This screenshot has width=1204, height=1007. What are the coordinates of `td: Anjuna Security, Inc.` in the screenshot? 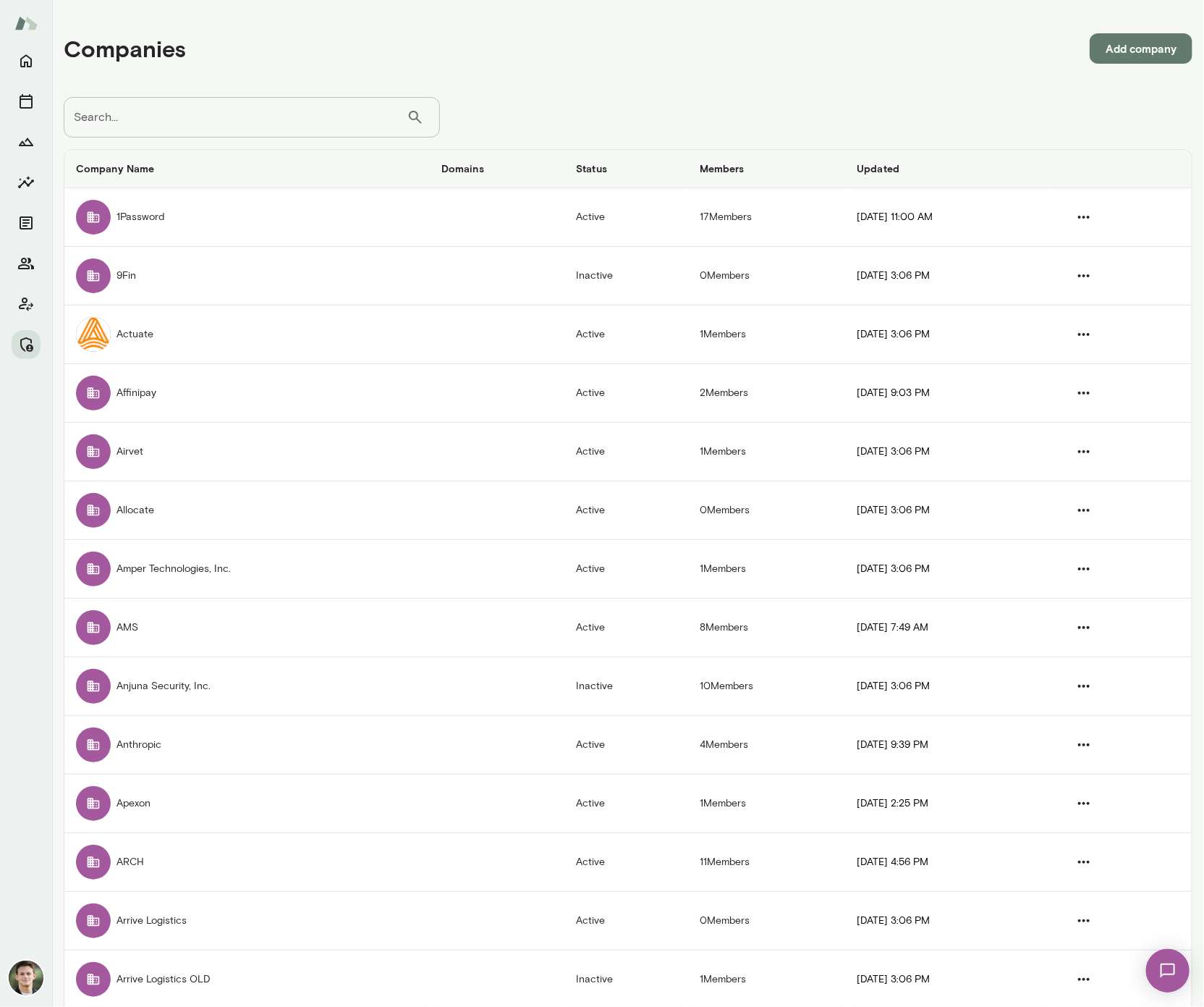 It's located at (247, 687).